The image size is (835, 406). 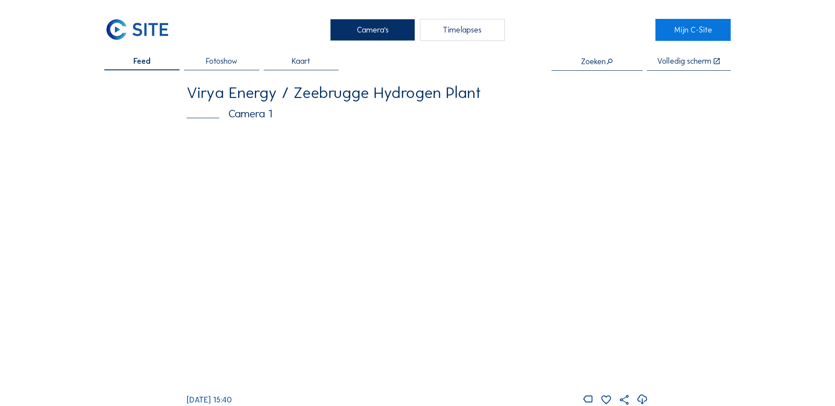 I want to click on span: Feed, so click(x=142, y=61).